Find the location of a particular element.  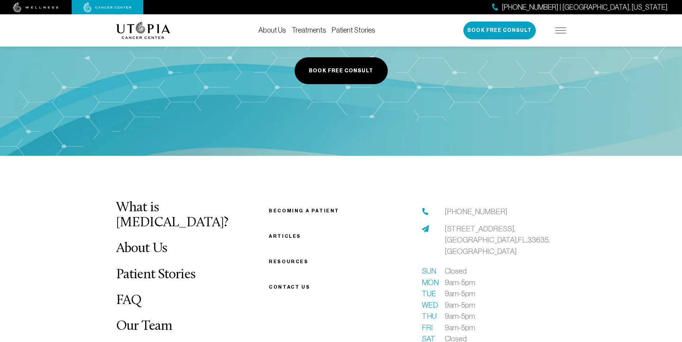

span: Thu is located at coordinates (429, 317).